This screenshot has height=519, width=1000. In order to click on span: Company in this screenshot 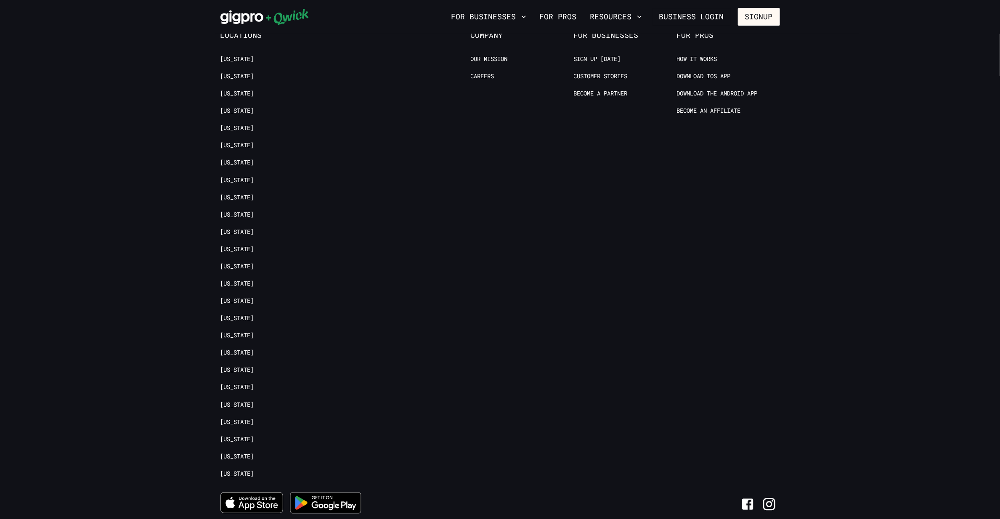, I will do `click(522, 35)`.